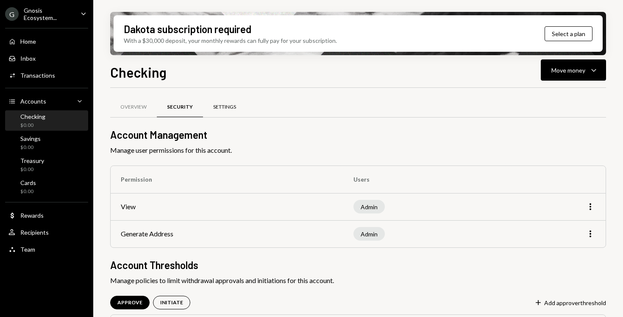  I want to click on td: View, so click(227, 206).